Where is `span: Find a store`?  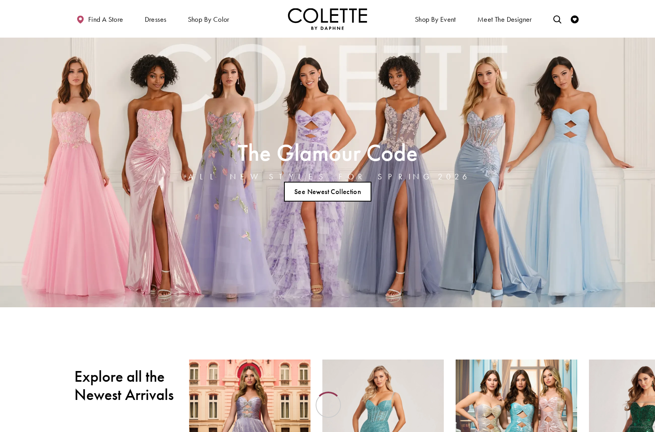 span: Find a store is located at coordinates (106, 19).